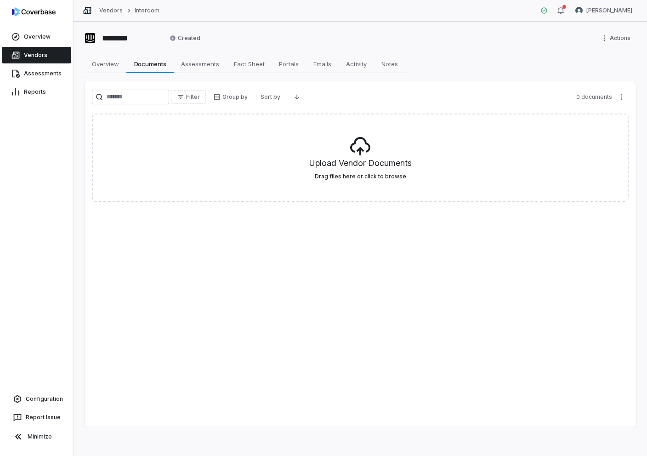  Describe the element at coordinates (193, 97) in the screenshot. I see `span: Filter` at that location.